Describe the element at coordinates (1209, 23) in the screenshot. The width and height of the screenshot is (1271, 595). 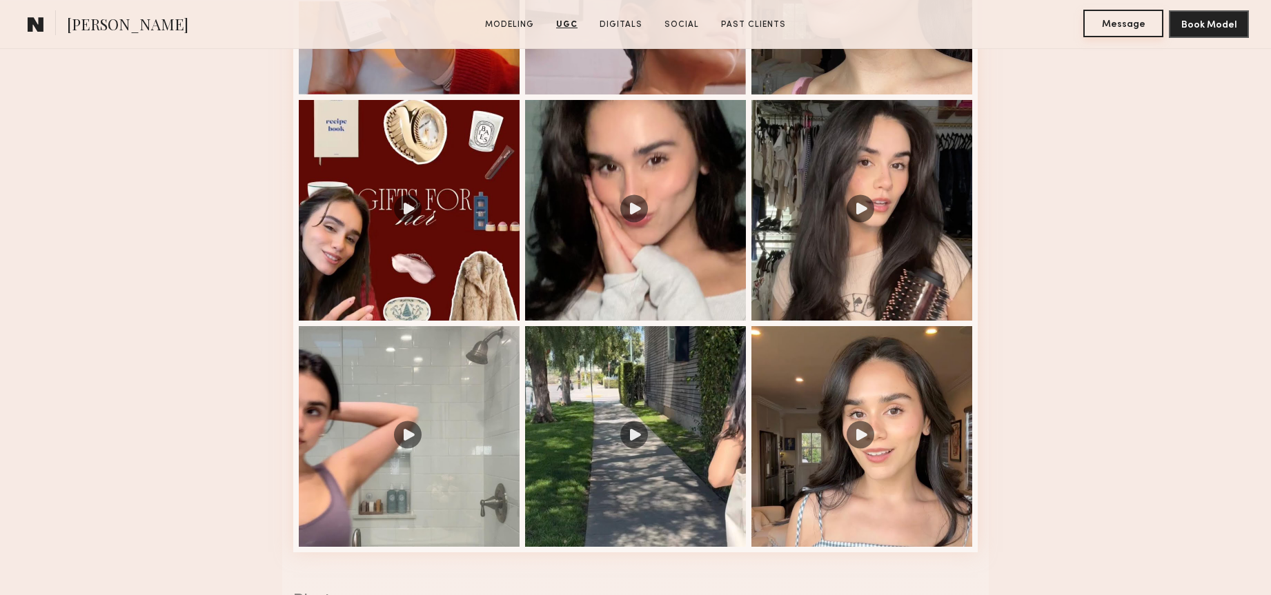
I see `a: Book Model` at that location.